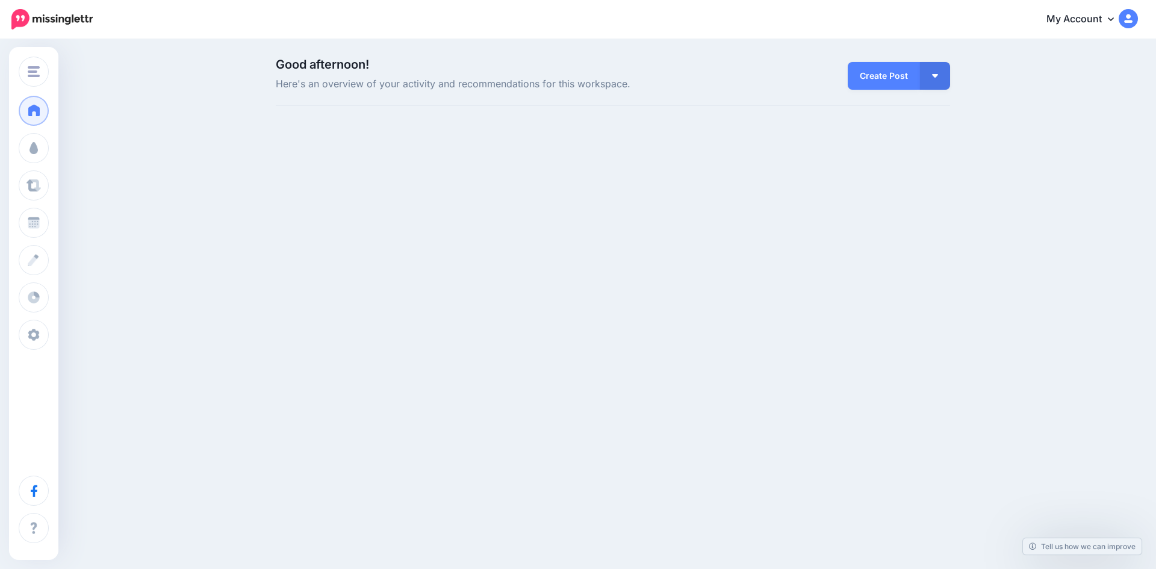 The image size is (1156, 569). What do you see at coordinates (1082, 546) in the screenshot?
I see `a: Tell us how we can improve` at bounding box center [1082, 546].